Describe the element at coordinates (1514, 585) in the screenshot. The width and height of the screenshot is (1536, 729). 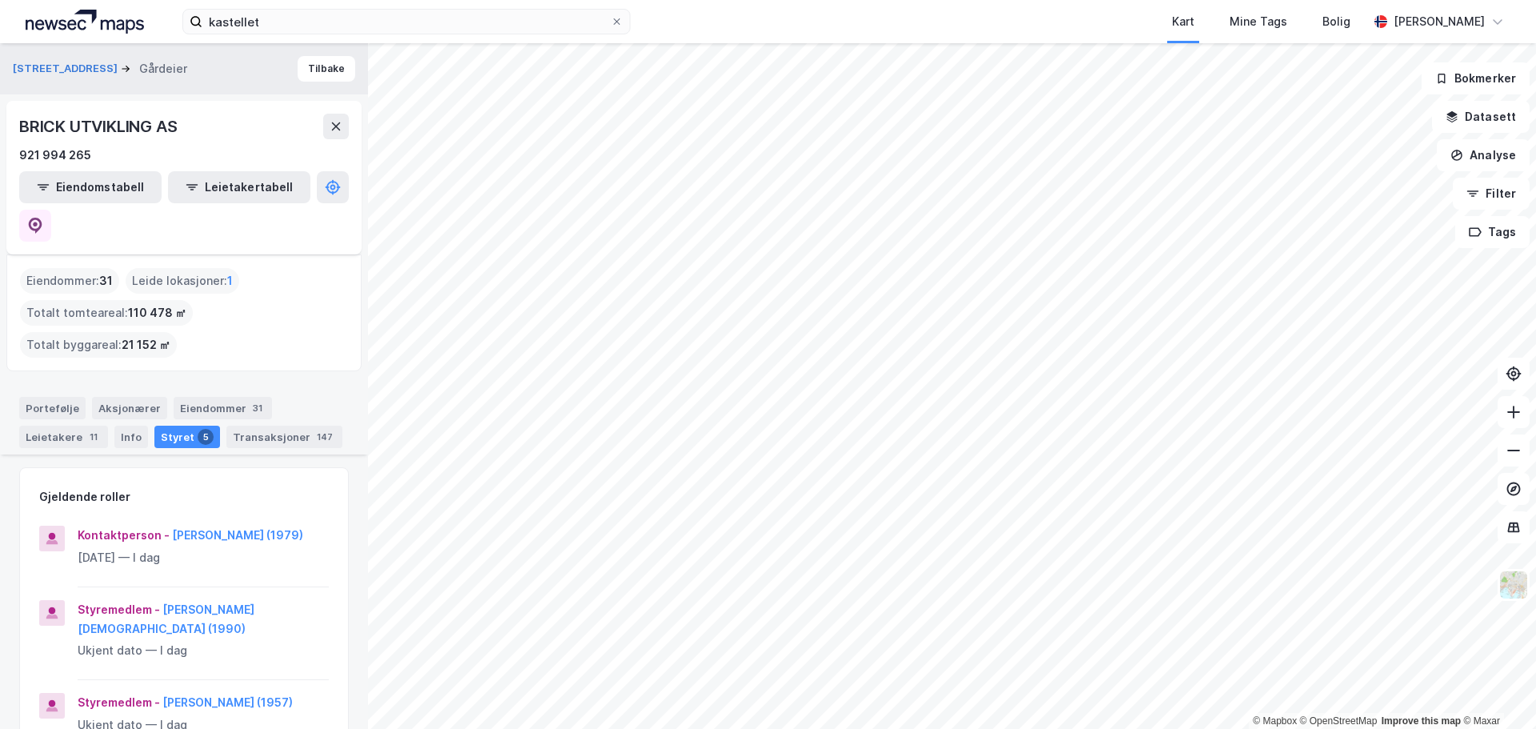
I see `img: Z` at that location.